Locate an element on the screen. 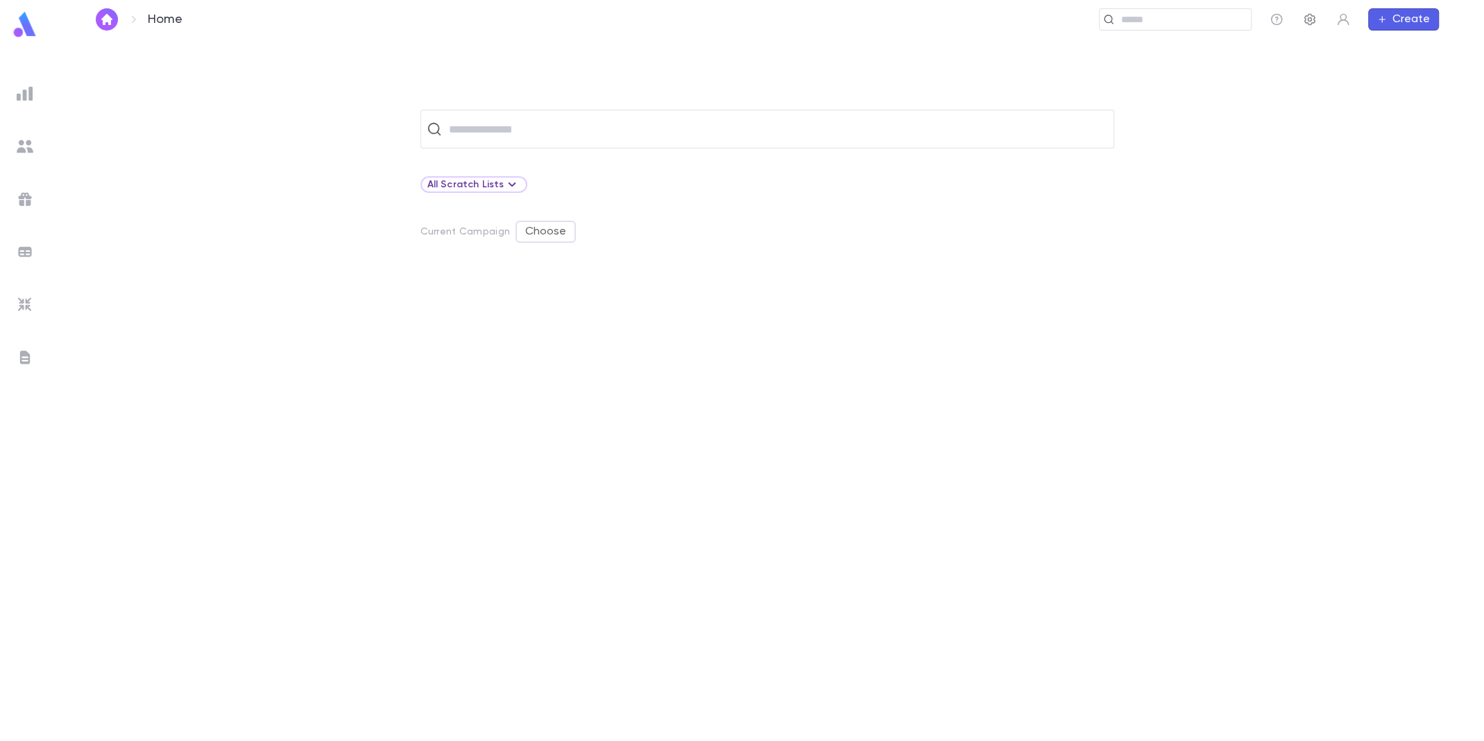 The width and height of the screenshot is (1484, 741). img: students_grey.60c7aba0da46da39d6d829b817ac14fc.svg is located at coordinates (25, 146).